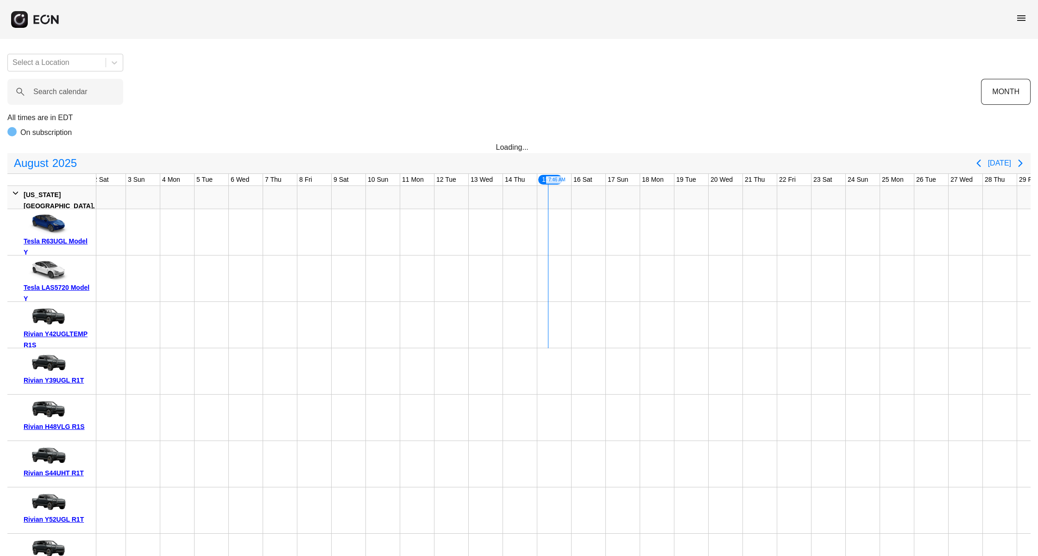 Image resolution: width=1038 pixels, height=556 pixels. Describe the element at coordinates (101, 179) in the screenshot. I see `div: 2 Sat` at that location.